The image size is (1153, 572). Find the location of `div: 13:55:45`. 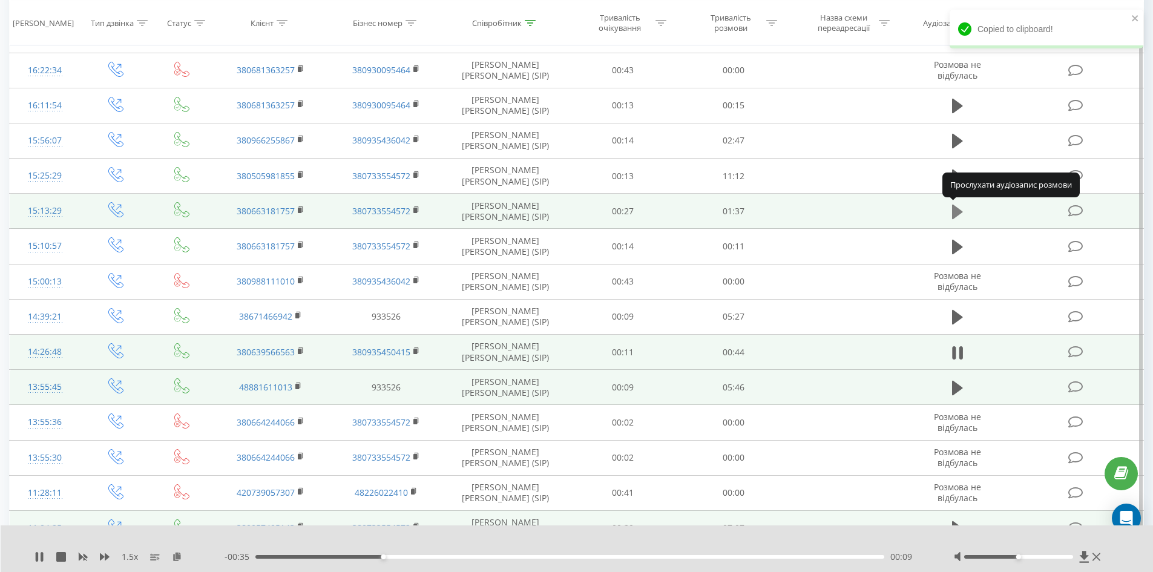

div: 13:55:45 is located at coordinates (45, 387).